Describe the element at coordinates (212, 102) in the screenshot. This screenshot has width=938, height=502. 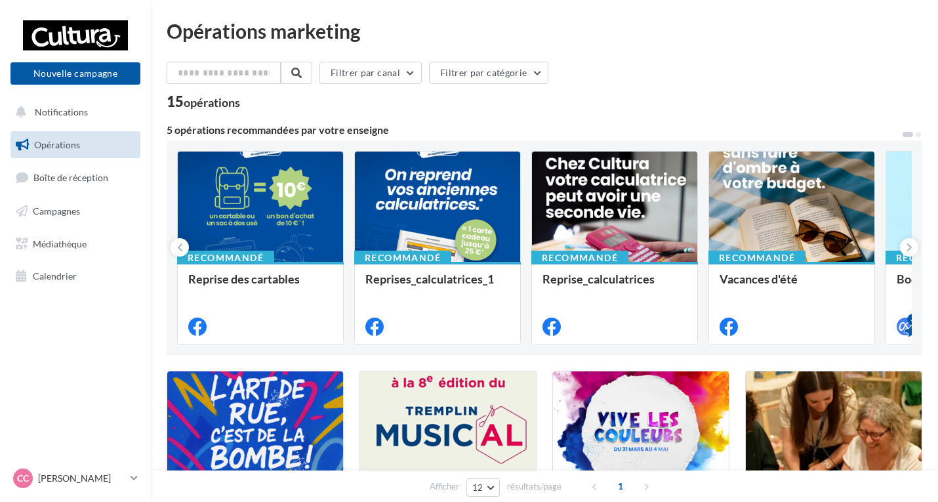
I see `div: opérations` at that location.